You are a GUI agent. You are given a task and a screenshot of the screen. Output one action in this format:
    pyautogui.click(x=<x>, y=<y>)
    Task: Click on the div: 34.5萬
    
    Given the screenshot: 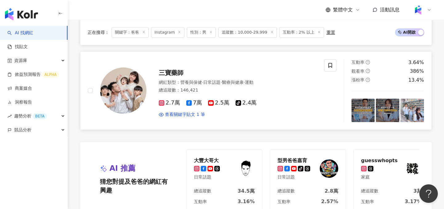 What is the action you would take?
    pyautogui.click(x=246, y=191)
    